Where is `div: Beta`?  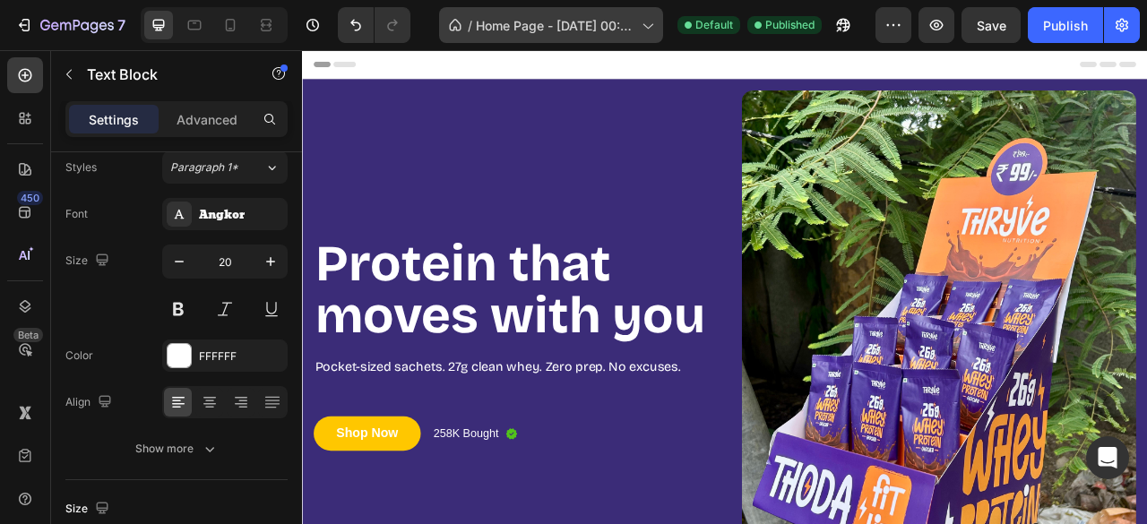 div: Beta is located at coordinates (28, 335).